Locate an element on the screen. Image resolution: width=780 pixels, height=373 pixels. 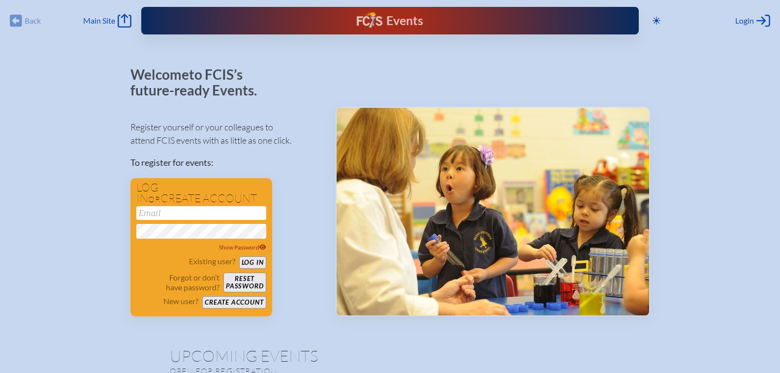
button: Log in is located at coordinates (252, 262).